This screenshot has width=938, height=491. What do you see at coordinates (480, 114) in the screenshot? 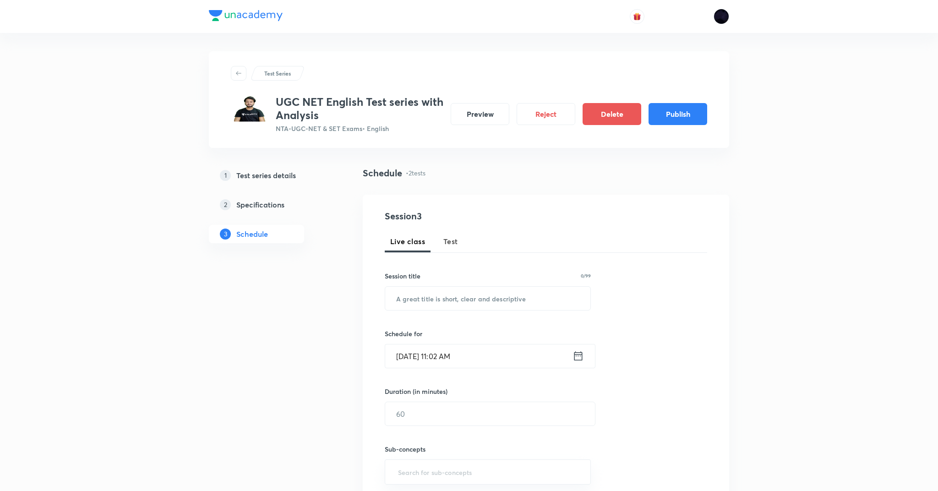
I see `button: Preview` at bounding box center [480, 114].